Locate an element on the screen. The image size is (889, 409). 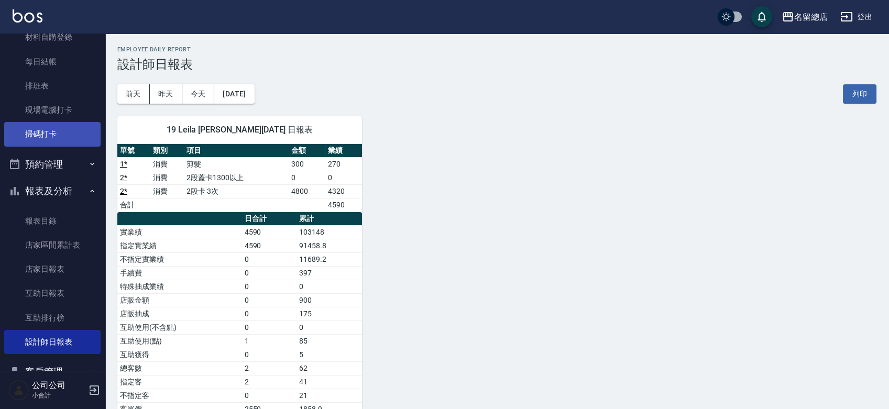
button: 名留總店 is located at coordinates (805, 17).